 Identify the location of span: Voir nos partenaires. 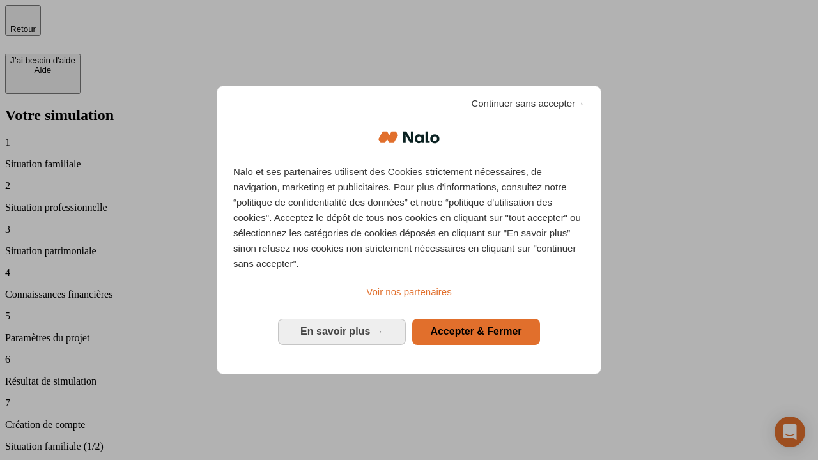
(409, 292).